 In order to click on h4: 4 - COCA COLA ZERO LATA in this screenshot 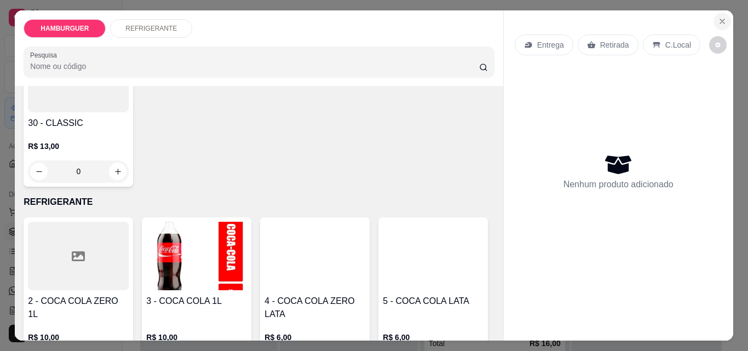, I will do `click(315, 308)`.